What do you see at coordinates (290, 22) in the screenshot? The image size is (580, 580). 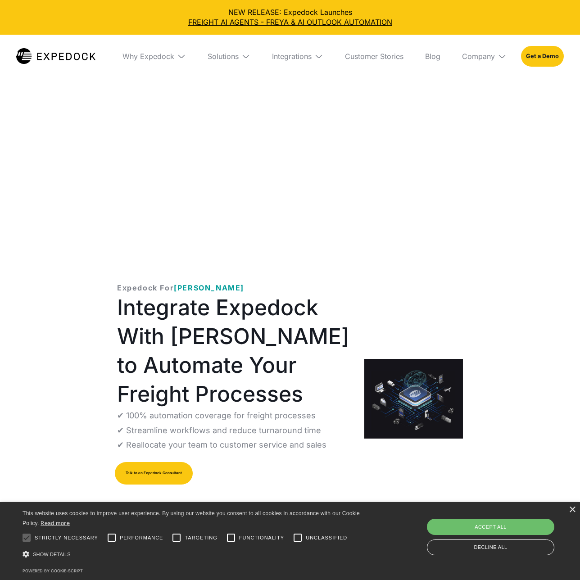 I see `a: FREIGHT AI AGENTS - FREYA & AI OUTLOOK AUTOMATION` at bounding box center [290, 22].